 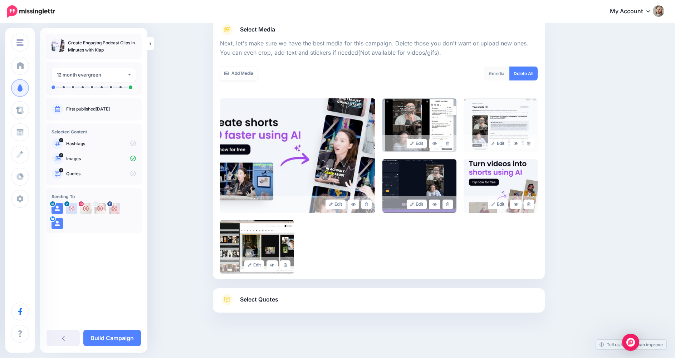 What do you see at coordinates (94, 196) in the screenshot?
I see `h4: Sending To` at bounding box center [94, 196].